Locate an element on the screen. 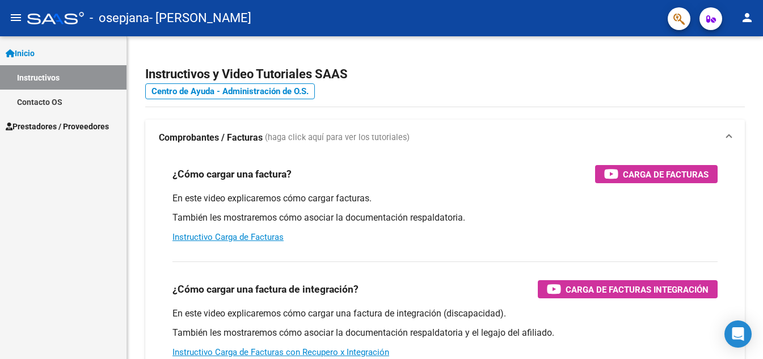 Image resolution: width=763 pixels, height=359 pixels. p: En este video explicaremos cómo cargar una factura de integración (discapacidad). is located at coordinates (444, 314).